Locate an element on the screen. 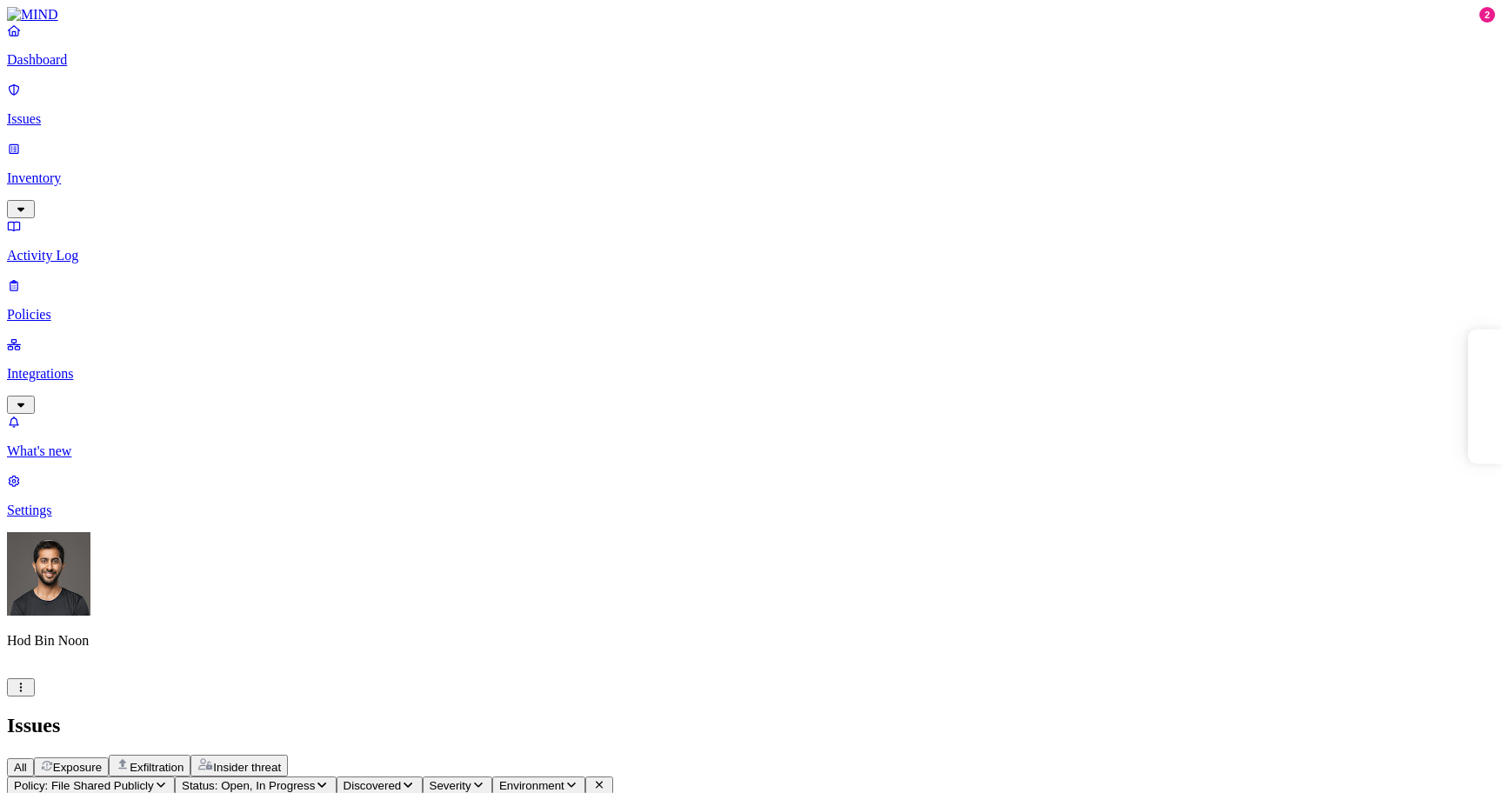 The height and width of the screenshot is (793, 1502). span: Discovered is located at coordinates (372, 785).